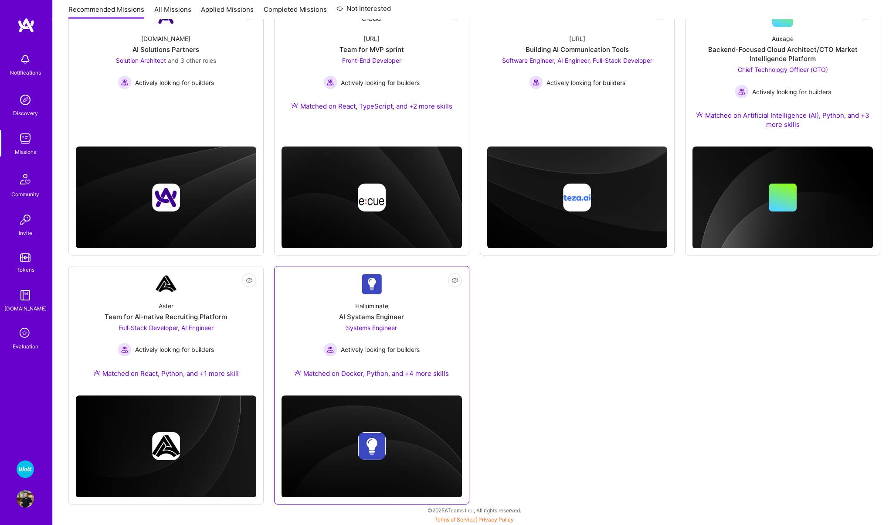  I want to click on span: Software Engineer, AI Engineer, Full-Stack Developer, so click(577, 60).